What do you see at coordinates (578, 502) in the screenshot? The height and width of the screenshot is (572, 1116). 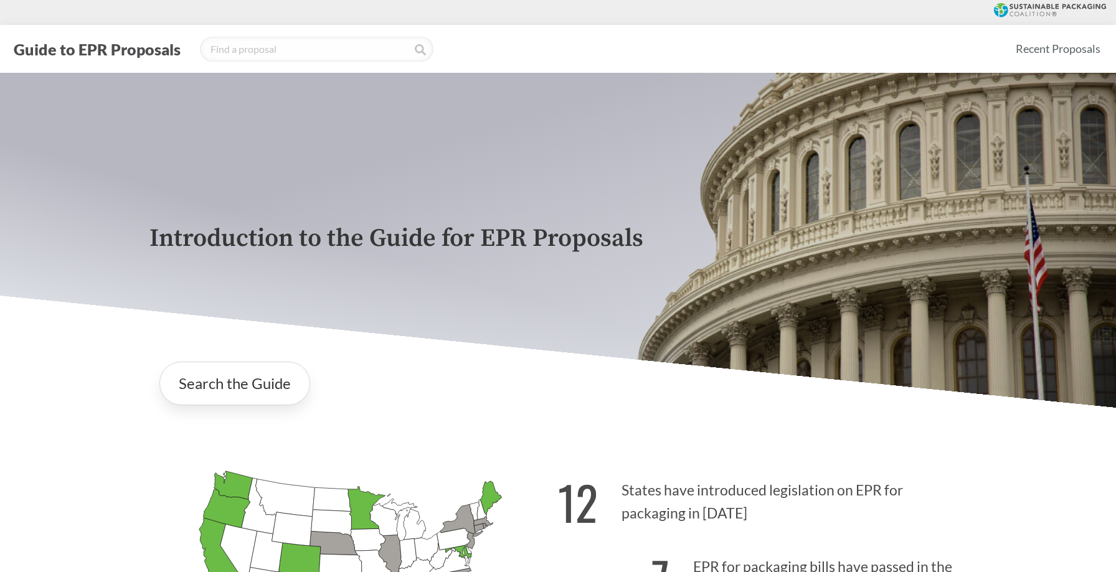 I see `strong: 12` at bounding box center [578, 502].